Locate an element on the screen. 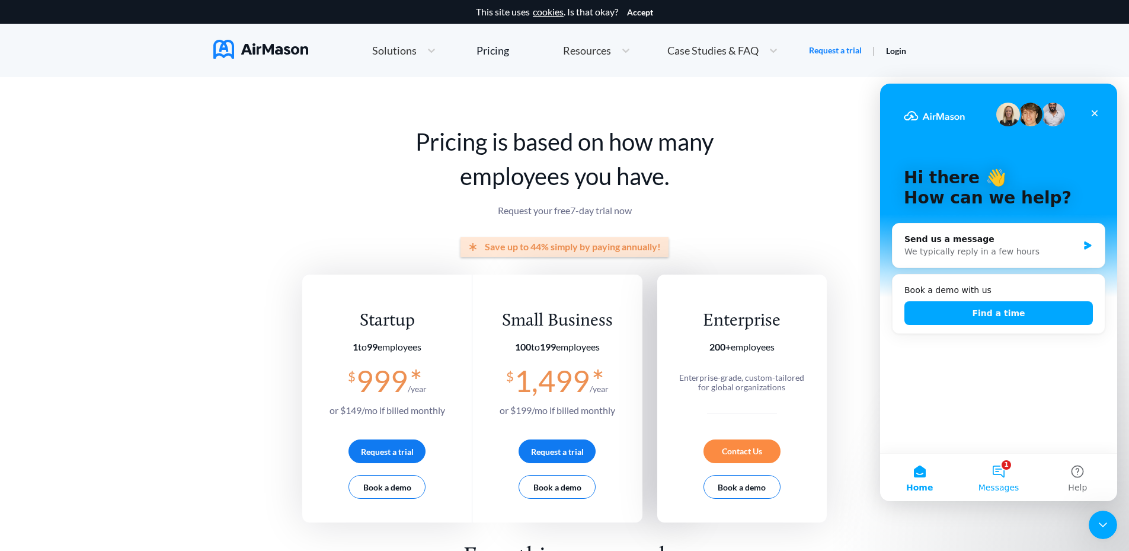  button: Help is located at coordinates (197, 394).